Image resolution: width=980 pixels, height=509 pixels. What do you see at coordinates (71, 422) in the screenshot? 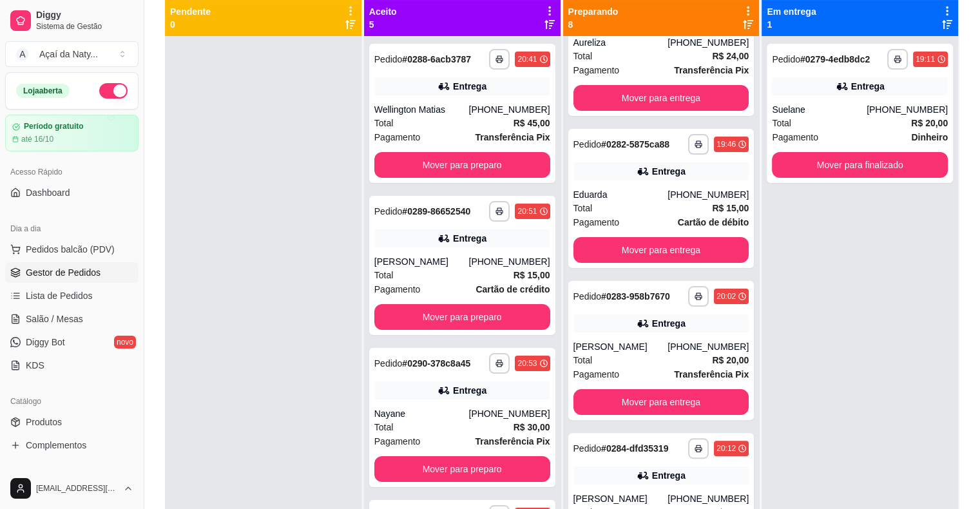
I see `a: Produtos` at bounding box center [71, 422].